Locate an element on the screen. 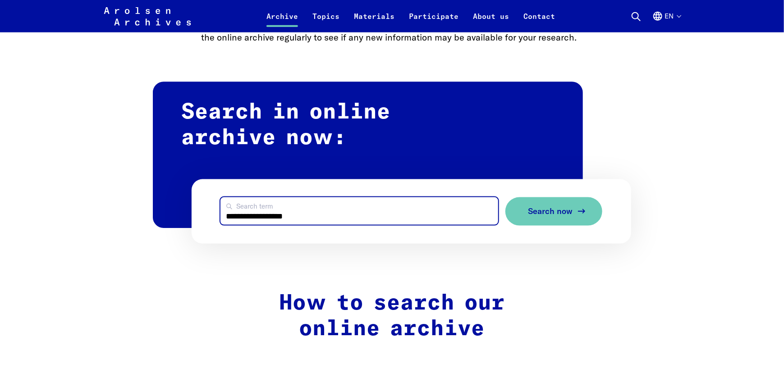 Image resolution: width=784 pixels, height=378 pixels. a: Topics is located at coordinates (326, 22).